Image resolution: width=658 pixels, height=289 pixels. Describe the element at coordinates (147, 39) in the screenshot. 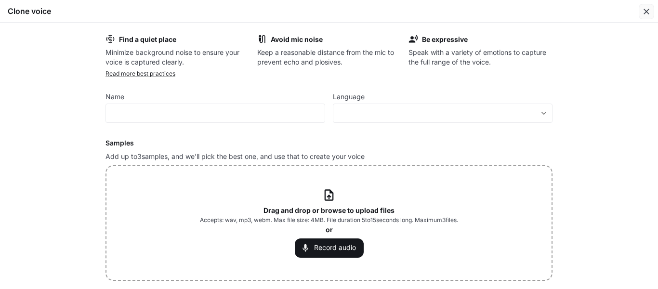

I see `b: Find a quiet place` at that location.